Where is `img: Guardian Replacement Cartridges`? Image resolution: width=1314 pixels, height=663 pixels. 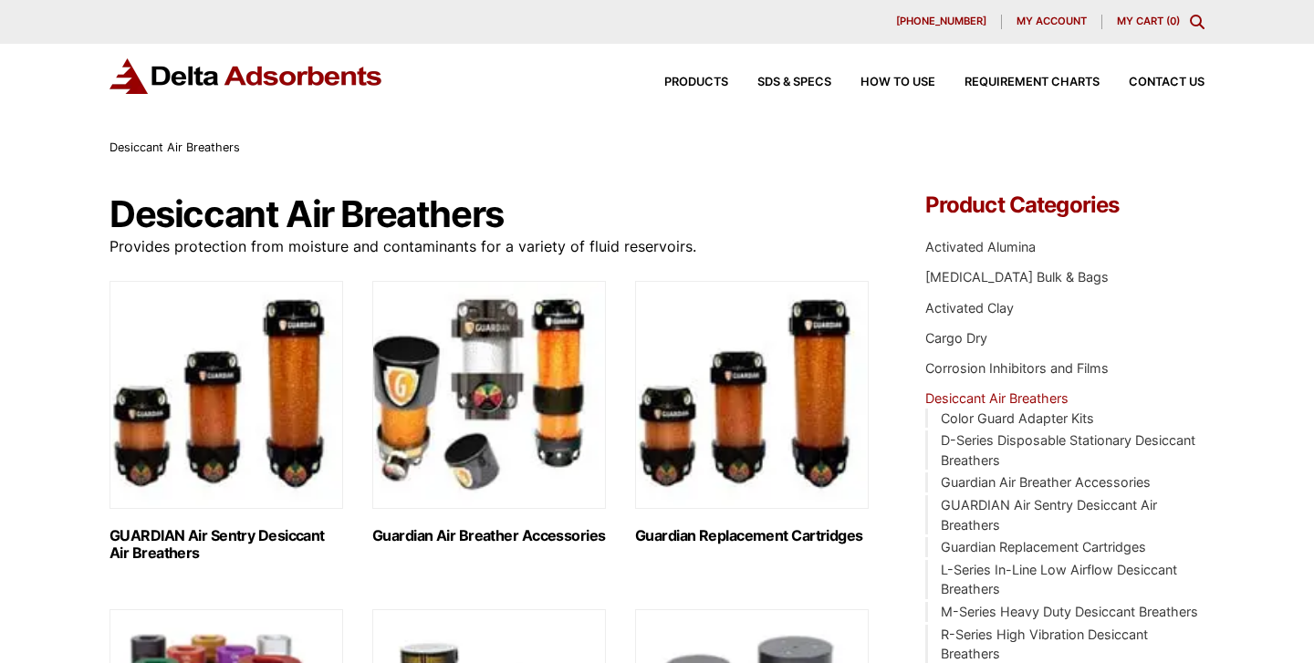
img: Guardian Replacement Cartridges is located at coordinates (752, 395).